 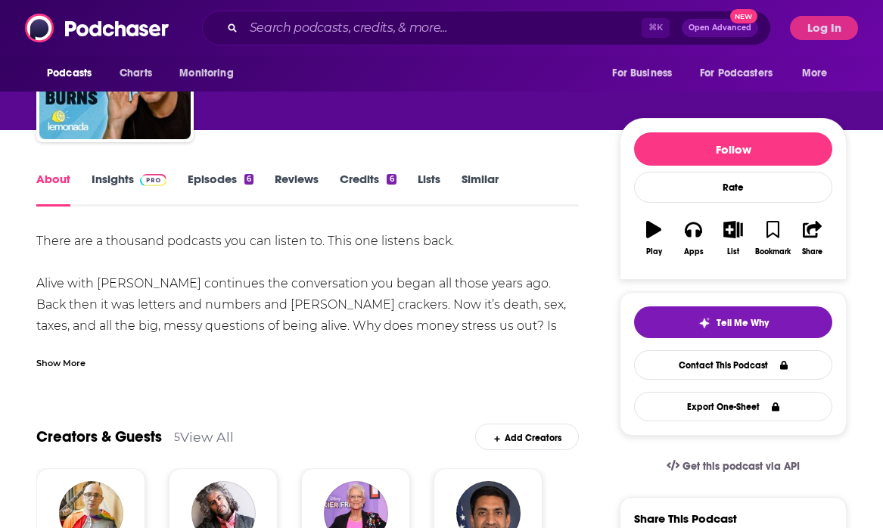 What do you see at coordinates (53, 189) in the screenshot?
I see `a: About` at bounding box center [53, 189].